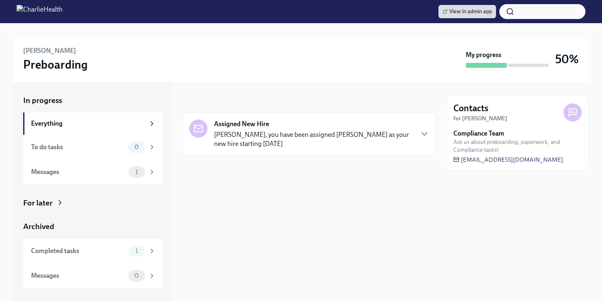 This screenshot has width=602, height=301. I want to click on div: To do tasks, so click(78, 147).